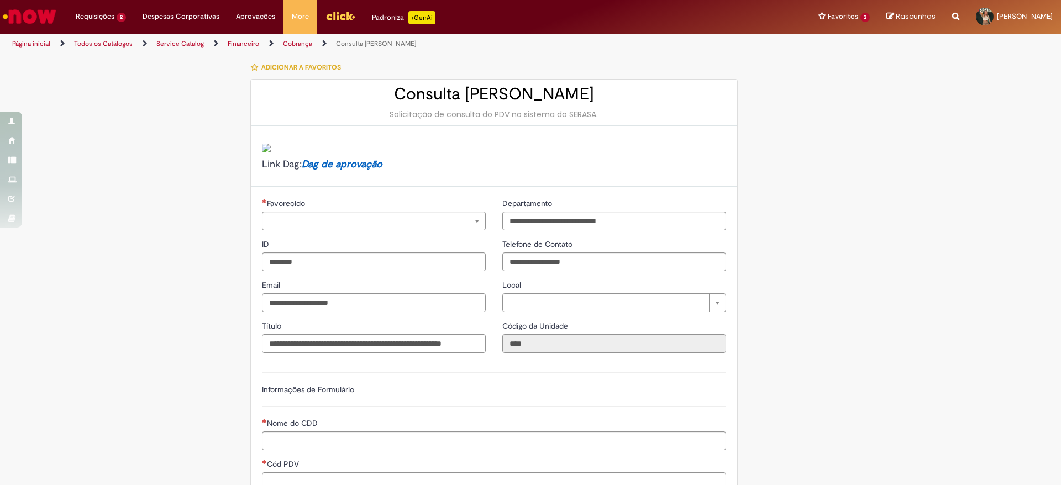 The height and width of the screenshot is (485, 1061). I want to click on a: Página inicial, so click(31, 44).